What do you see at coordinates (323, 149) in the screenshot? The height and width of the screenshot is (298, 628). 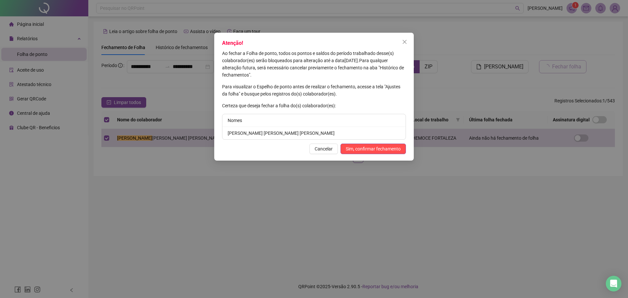 I see `span: Cancelar` at bounding box center [323, 149].